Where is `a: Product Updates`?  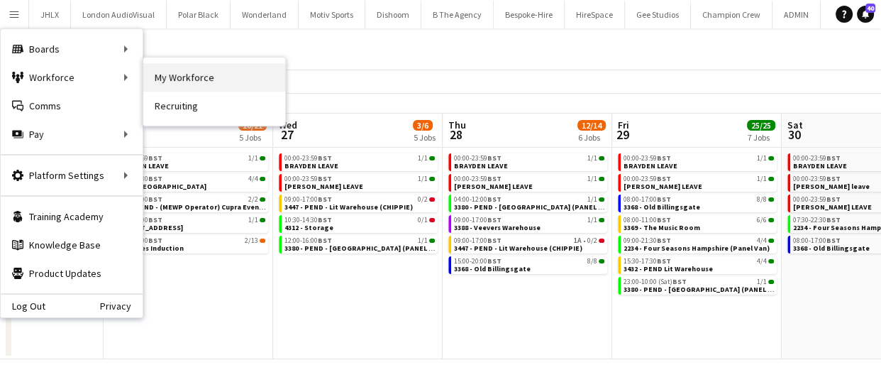 a: Product Updates is located at coordinates (72, 273).